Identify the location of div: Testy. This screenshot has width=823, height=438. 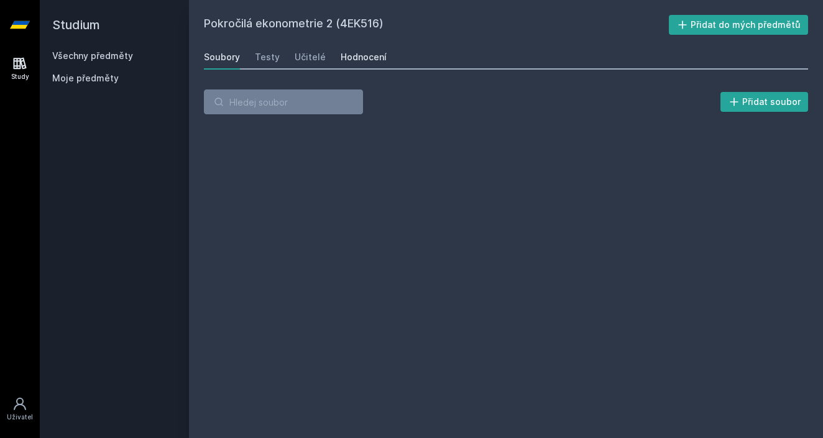
(267, 57).